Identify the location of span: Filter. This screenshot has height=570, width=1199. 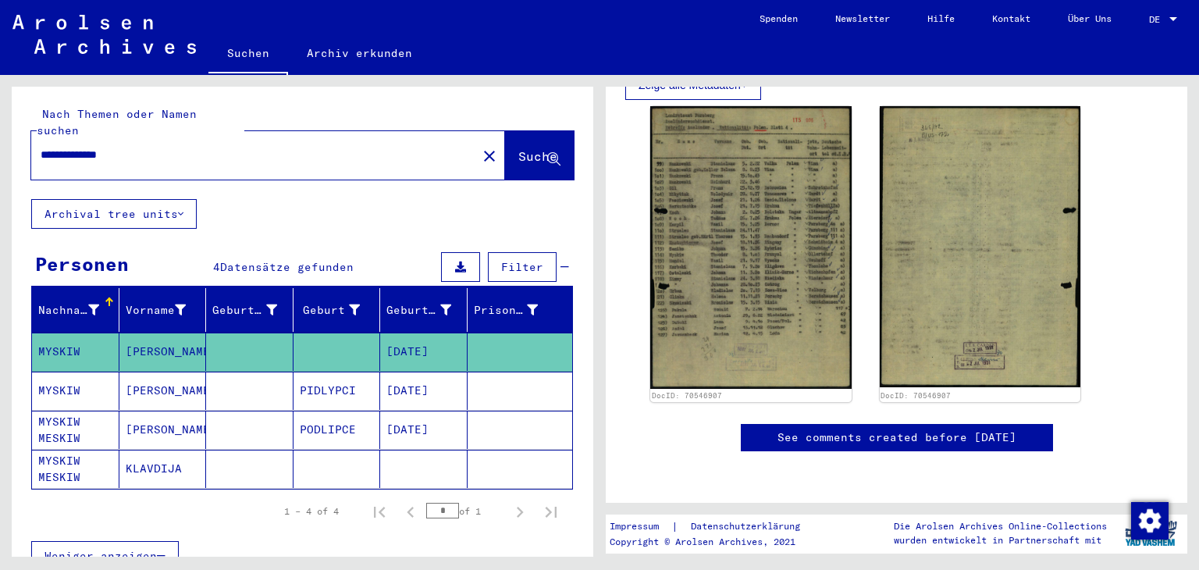
(522, 267).